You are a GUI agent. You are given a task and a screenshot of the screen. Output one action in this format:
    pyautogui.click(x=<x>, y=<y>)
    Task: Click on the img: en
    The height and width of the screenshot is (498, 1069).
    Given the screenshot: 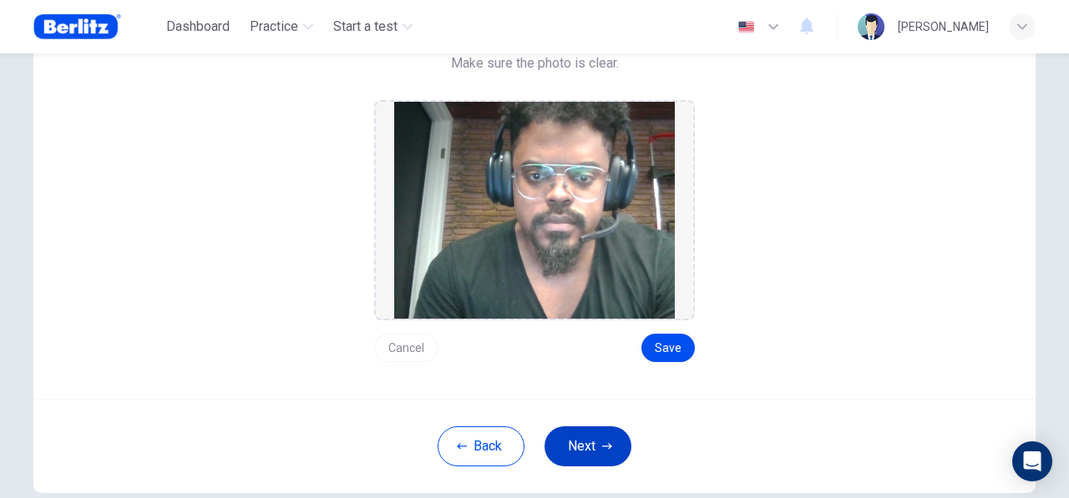 What is the action you would take?
    pyautogui.click(x=746, y=27)
    